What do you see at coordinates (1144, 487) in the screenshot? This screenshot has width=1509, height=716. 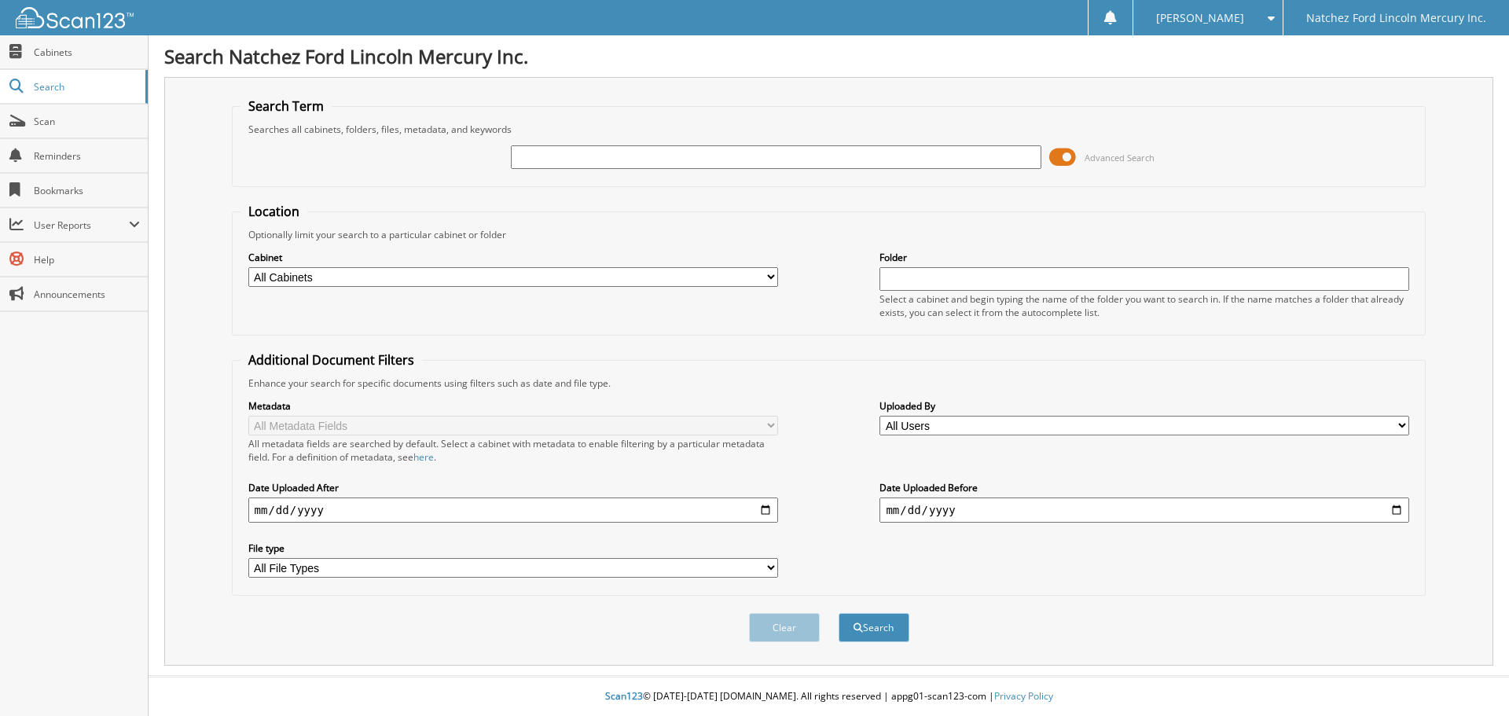 I see `label: Date Uploaded Before` at bounding box center [1144, 487].